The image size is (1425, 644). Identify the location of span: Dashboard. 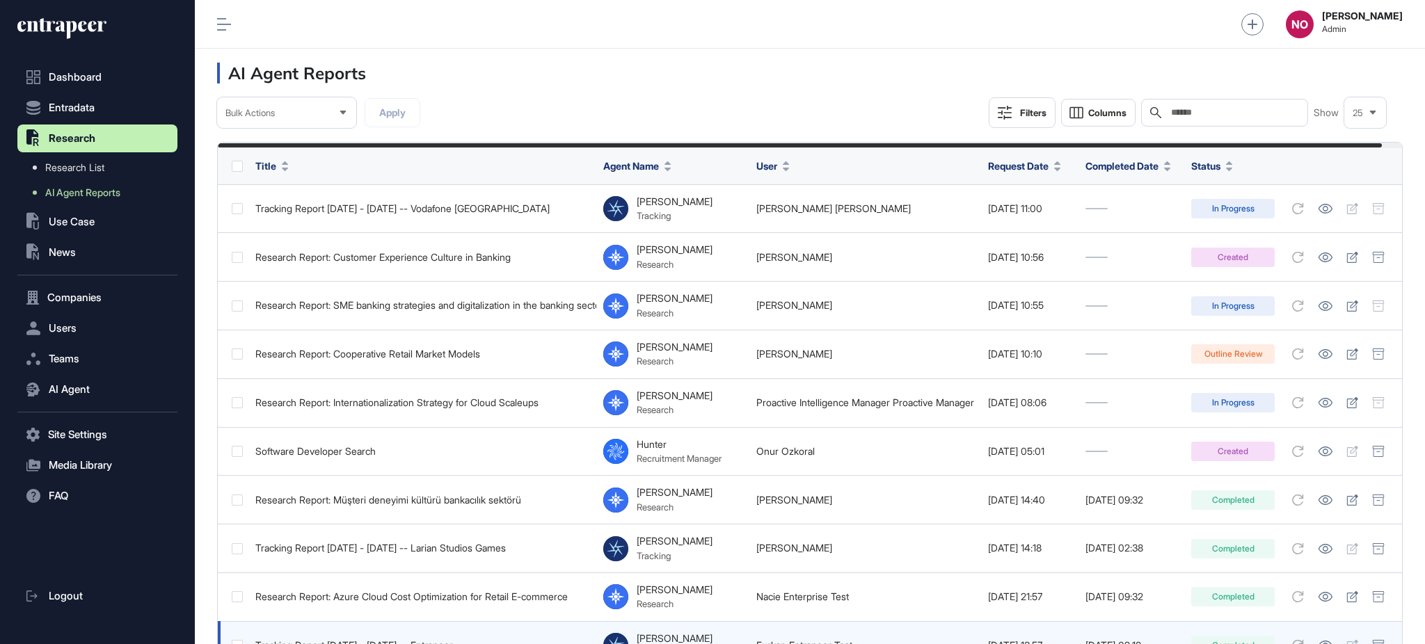
(75, 77).